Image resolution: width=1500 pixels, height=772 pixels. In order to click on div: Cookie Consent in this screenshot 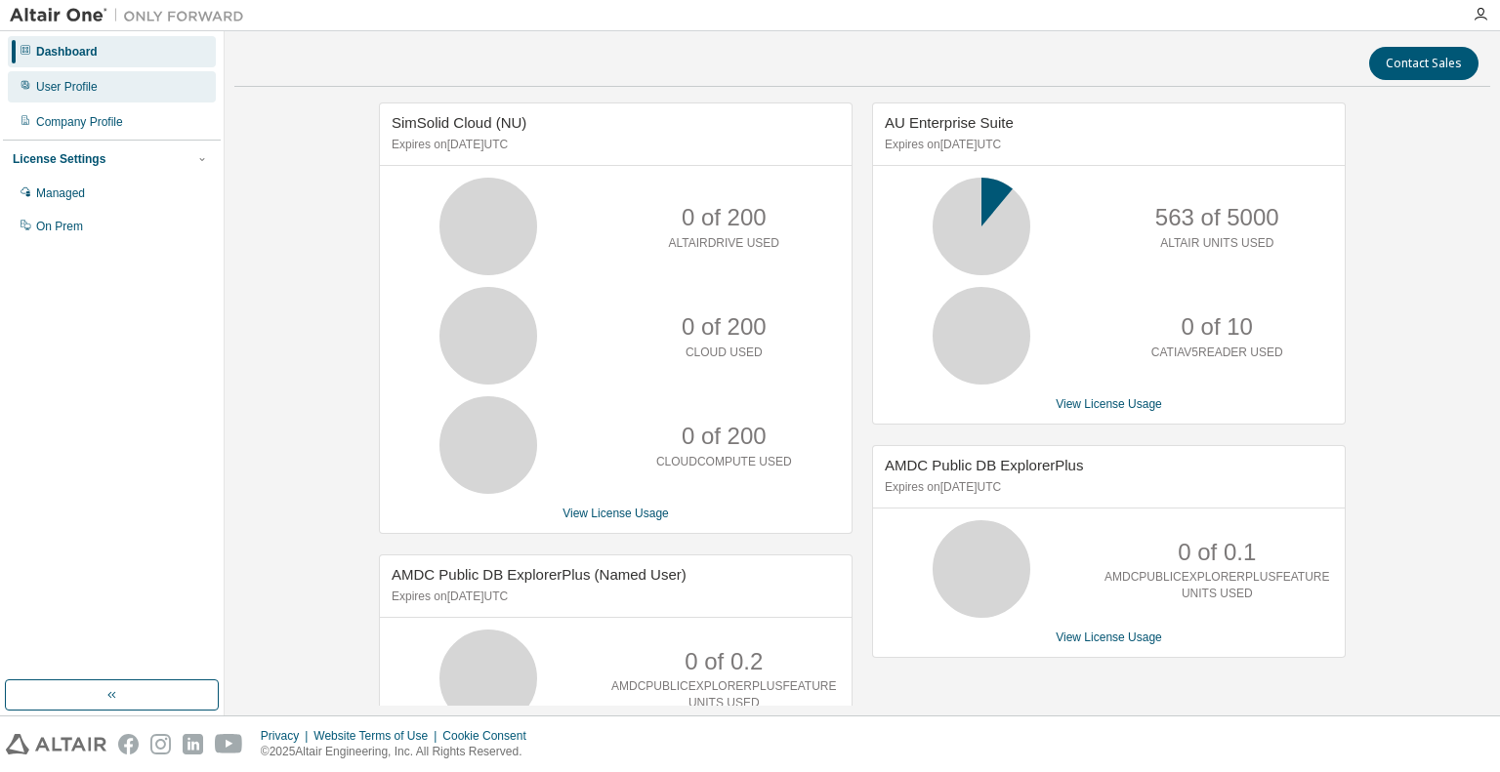, I will do `click(489, 736)`.